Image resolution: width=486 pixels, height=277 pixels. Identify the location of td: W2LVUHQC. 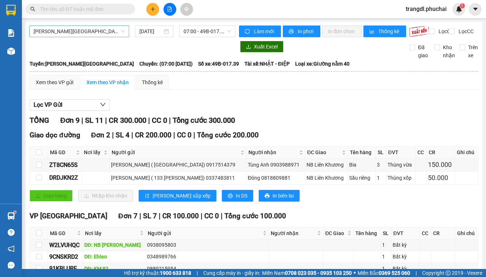
(66, 246).